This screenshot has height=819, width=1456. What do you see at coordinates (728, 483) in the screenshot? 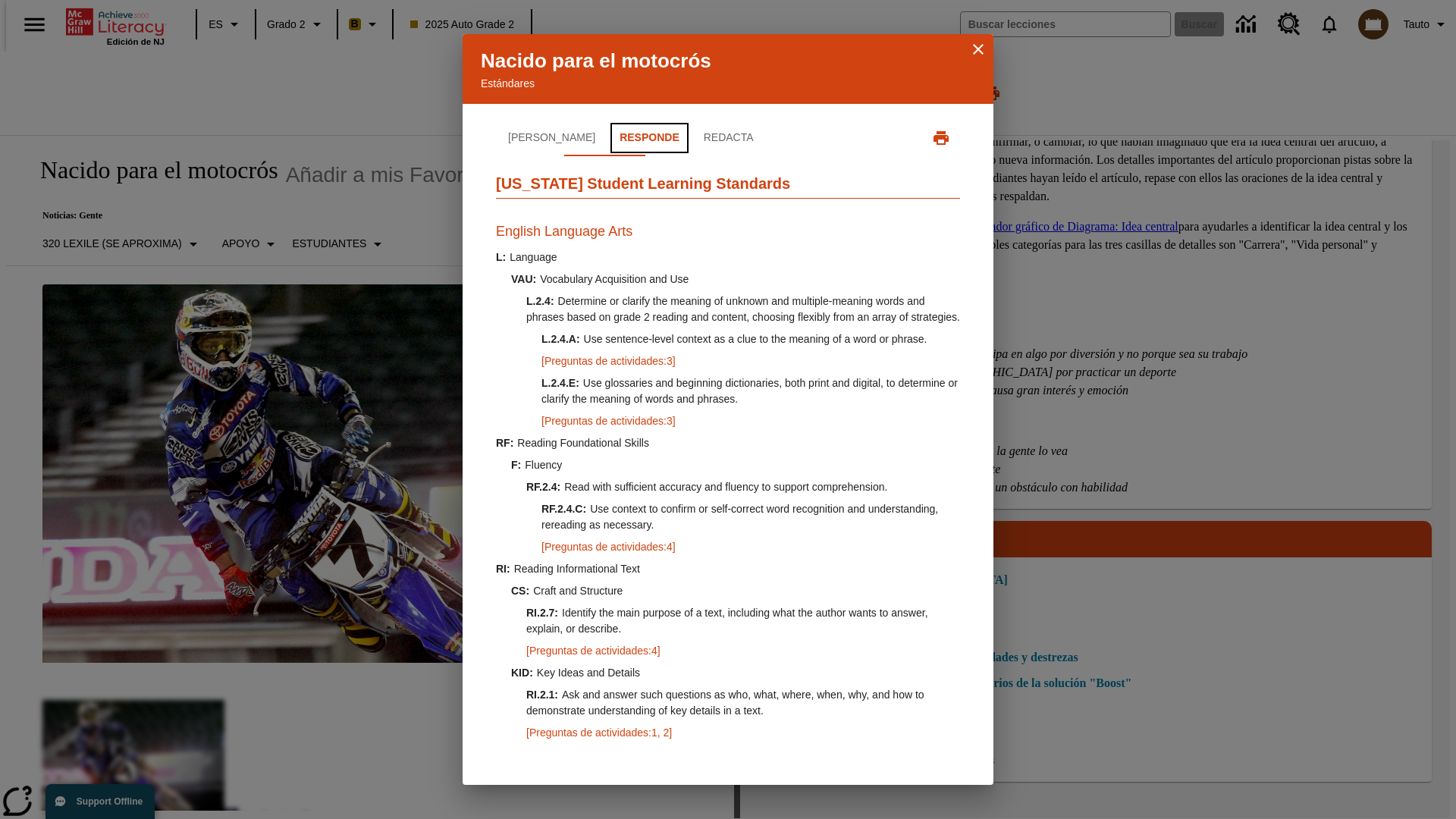
I see `div: Responde.` at bounding box center [728, 483].